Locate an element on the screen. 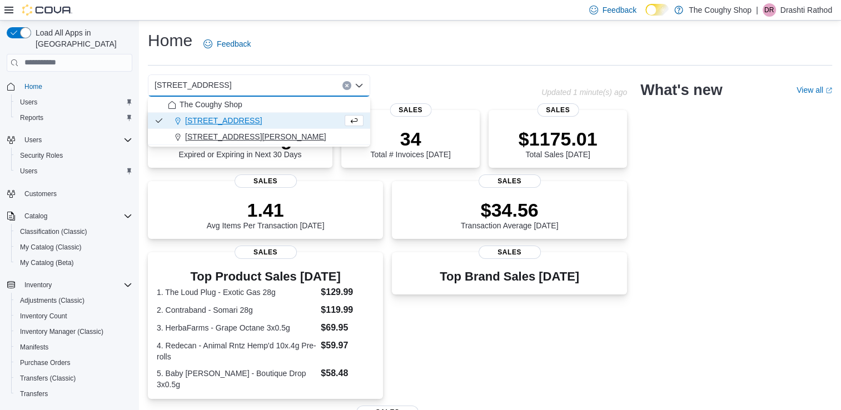 The image size is (841, 410). dd: $119.99 is located at coordinates (347, 310).